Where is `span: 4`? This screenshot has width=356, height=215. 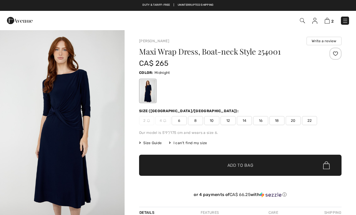 span: 4 is located at coordinates (163, 121).